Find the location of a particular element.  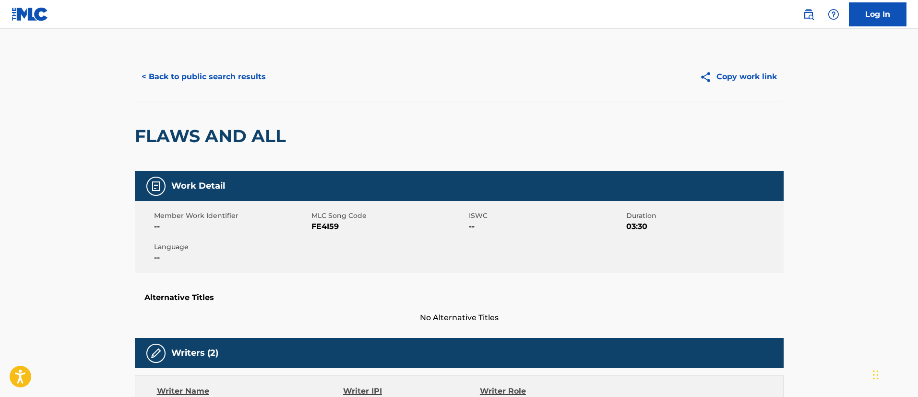

span: No Alternative Titles is located at coordinates (459, 318).